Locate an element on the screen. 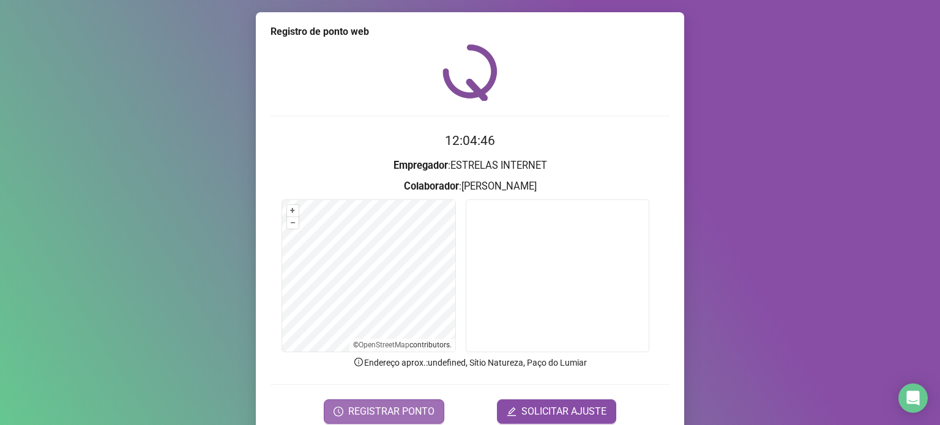 The height and width of the screenshot is (425, 940). div: Open Intercom Messenger is located at coordinates (913, 398).